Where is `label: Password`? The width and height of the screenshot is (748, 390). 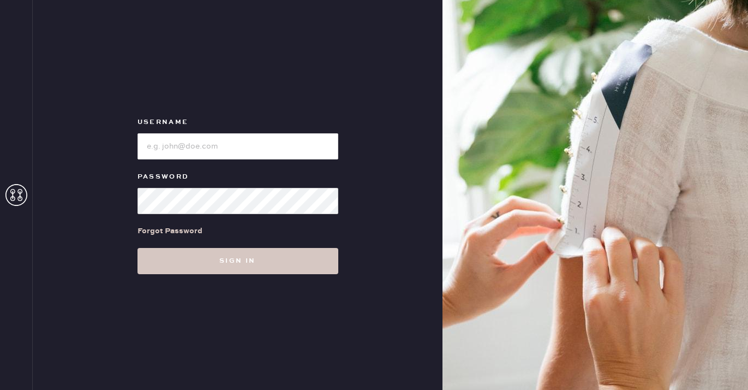
label: Password is located at coordinates (238, 177).